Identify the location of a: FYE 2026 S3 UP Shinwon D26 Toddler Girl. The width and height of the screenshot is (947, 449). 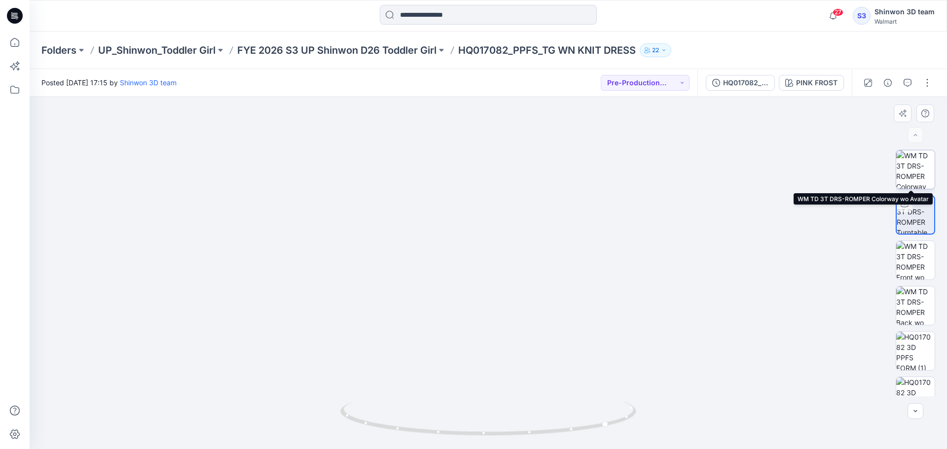
(337, 50).